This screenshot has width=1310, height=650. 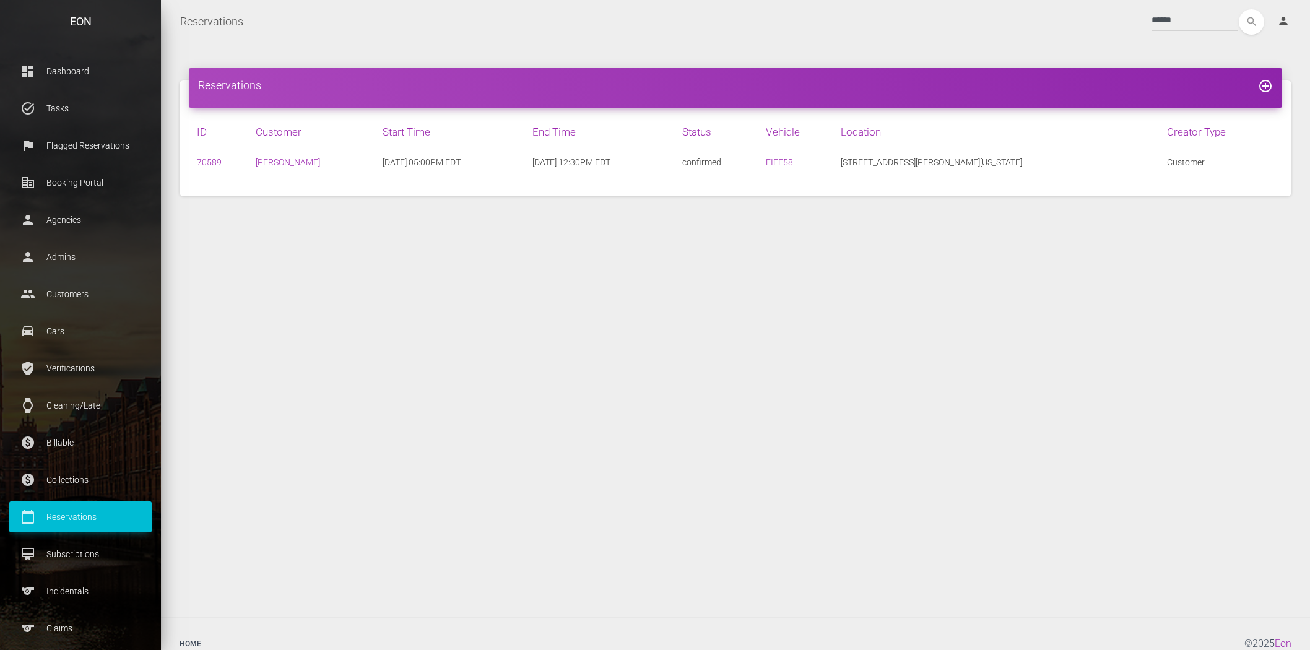 I want to click on i: add_circle_outline, so click(x=1266, y=86).